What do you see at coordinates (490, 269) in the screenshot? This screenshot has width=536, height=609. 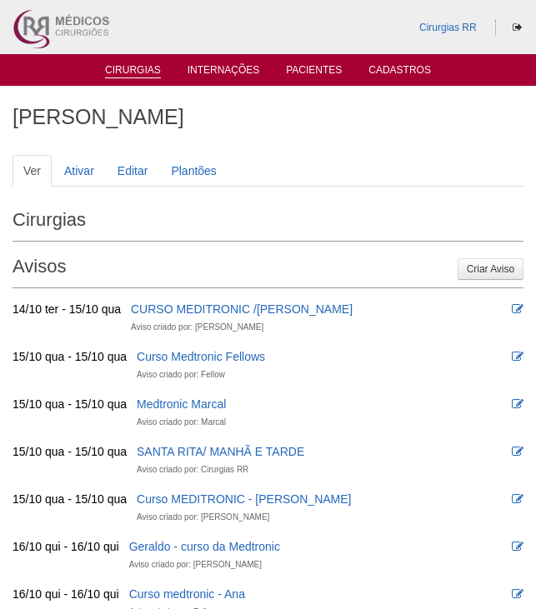 I see `a: Criar Aviso` at bounding box center [490, 269].